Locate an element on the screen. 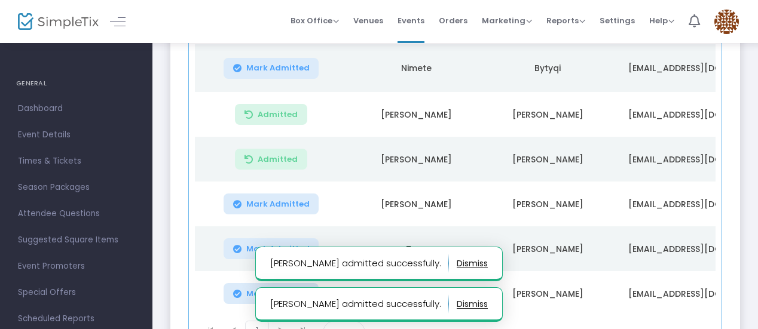 This screenshot has width=758, height=329. span: Events is located at coordinates (410, 20).